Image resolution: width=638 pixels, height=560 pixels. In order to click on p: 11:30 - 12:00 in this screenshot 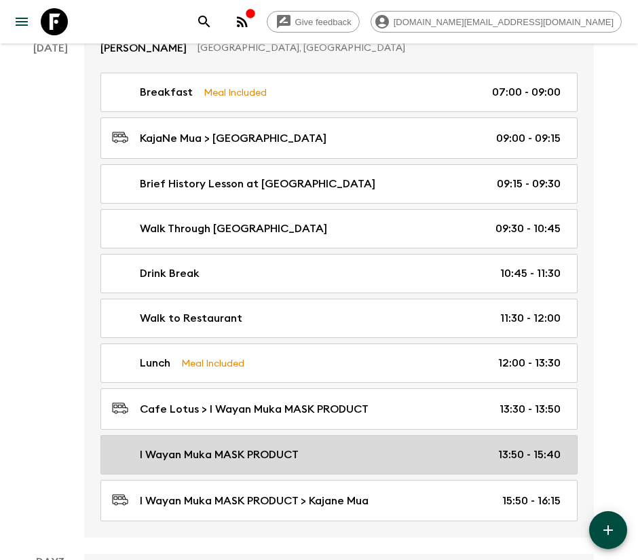, I will do `click(530, 319)`.